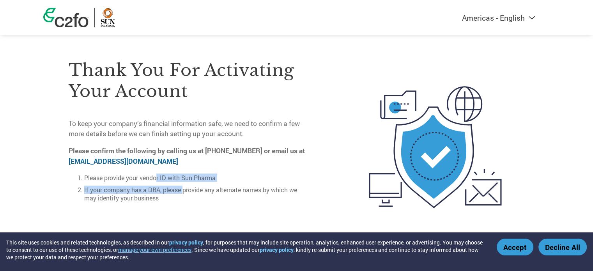 The height and width of the screenshot is (271, 593). Describe the element at coordinates (515, 247) in the screenshot. I see `button: Accept` at that location.